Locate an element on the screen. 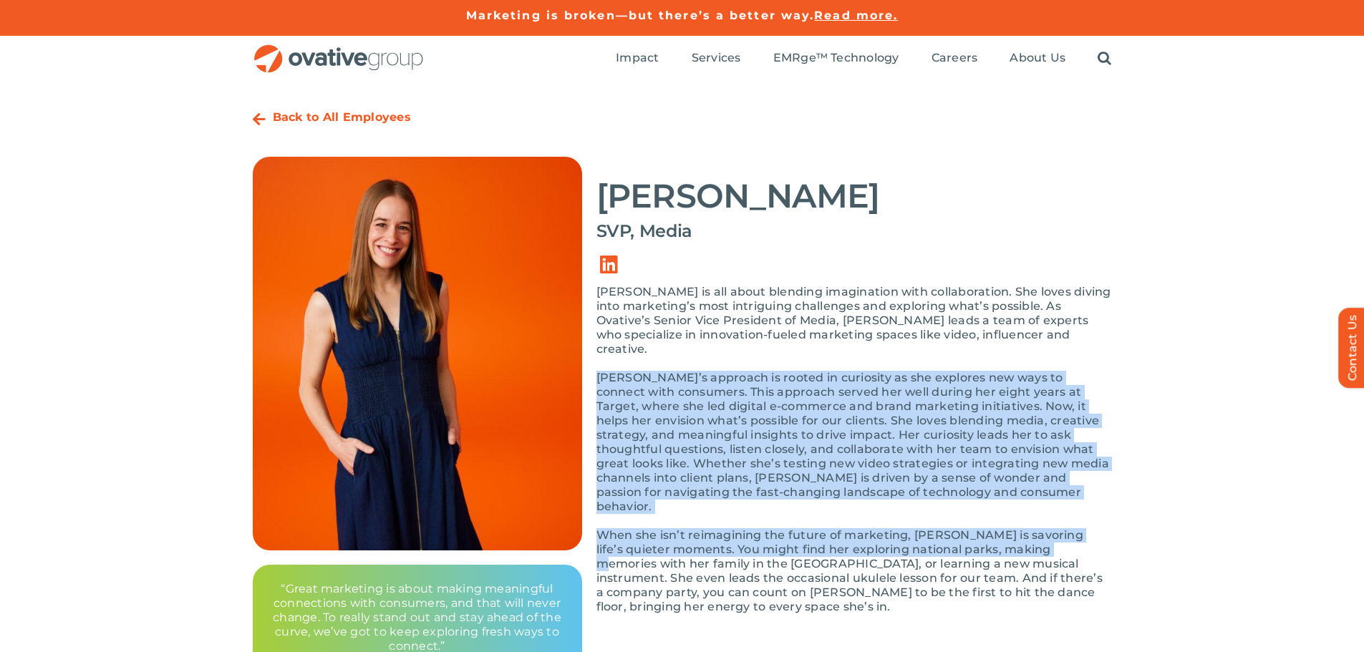 The height and width of the screenshot is (652, 1364). span: About Us is located at coordinates (1038, 58).